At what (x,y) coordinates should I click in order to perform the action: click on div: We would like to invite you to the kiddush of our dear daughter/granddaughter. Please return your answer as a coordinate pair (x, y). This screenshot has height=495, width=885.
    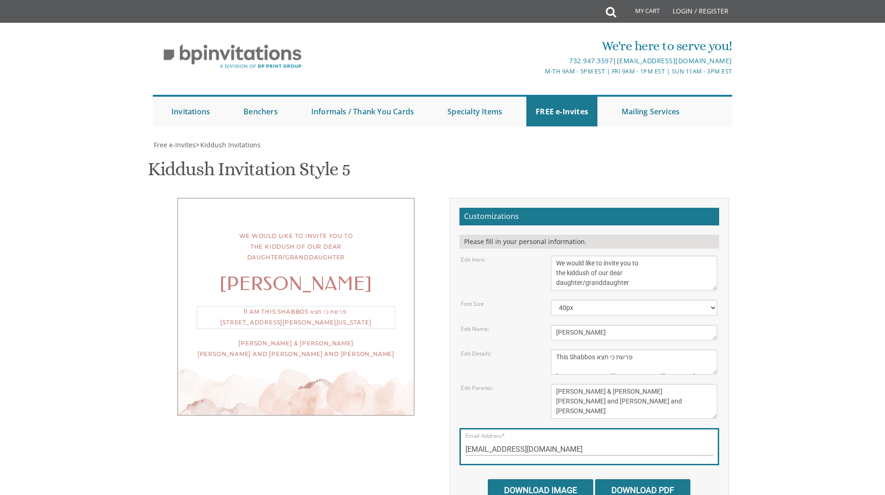
    Looking at the image, I should click on (296, 247).